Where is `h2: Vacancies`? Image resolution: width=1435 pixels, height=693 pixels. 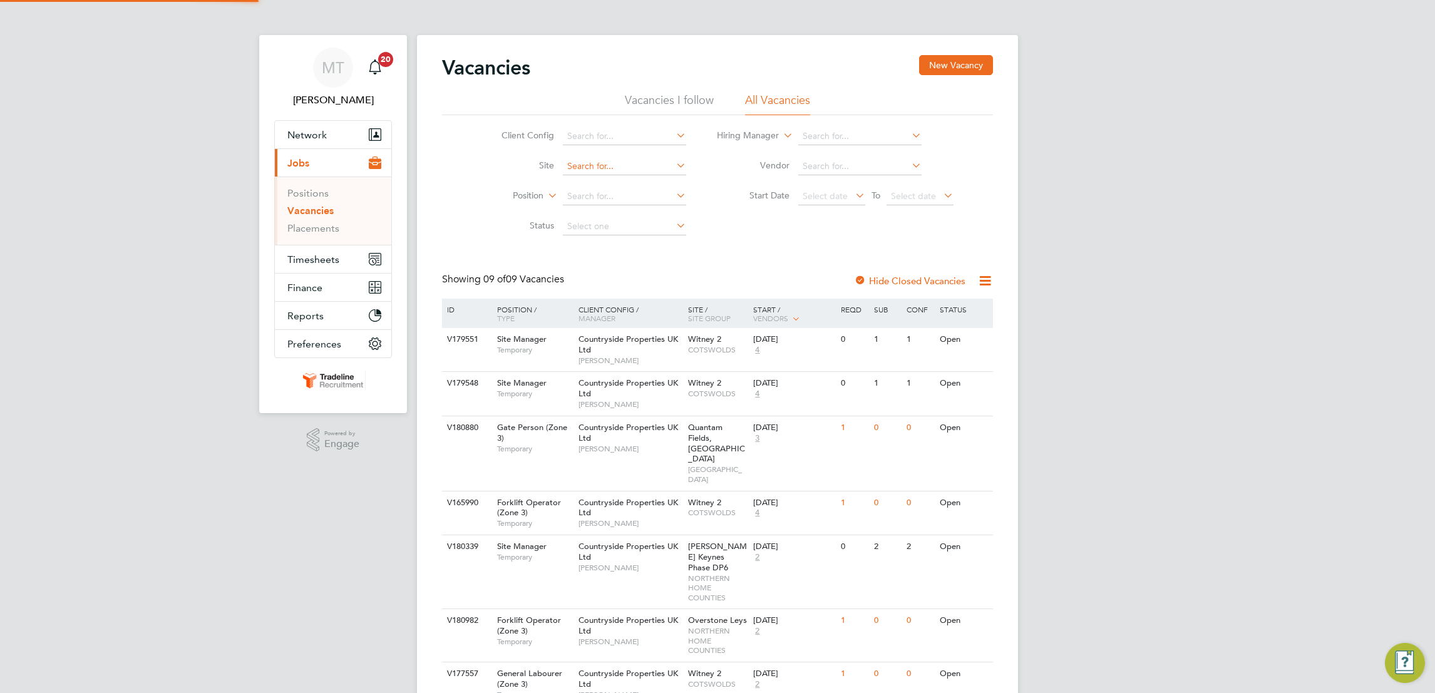 h2: Vacancies is located at coordinates (486, 68).